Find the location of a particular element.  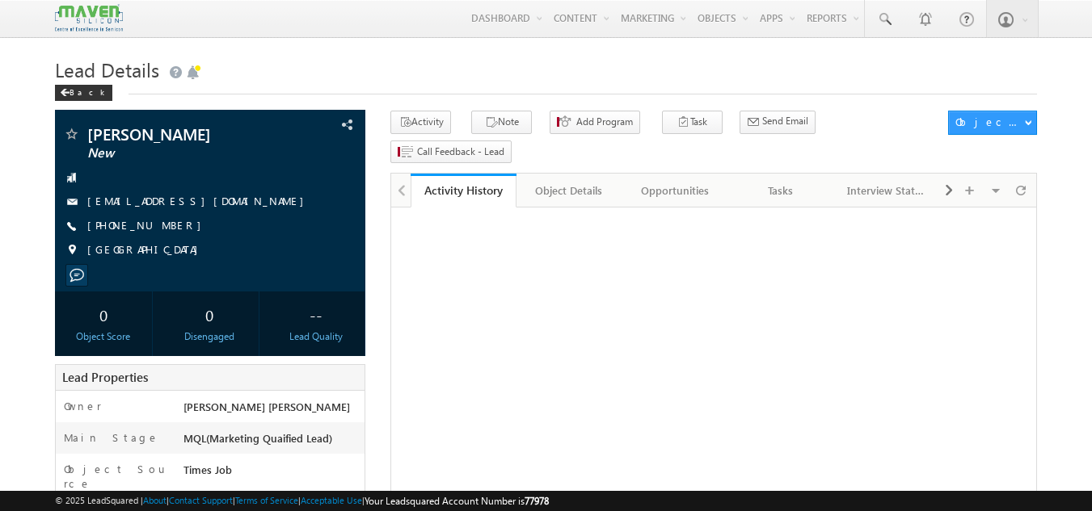

a: Interview Status is located at coordinates (886, 191).